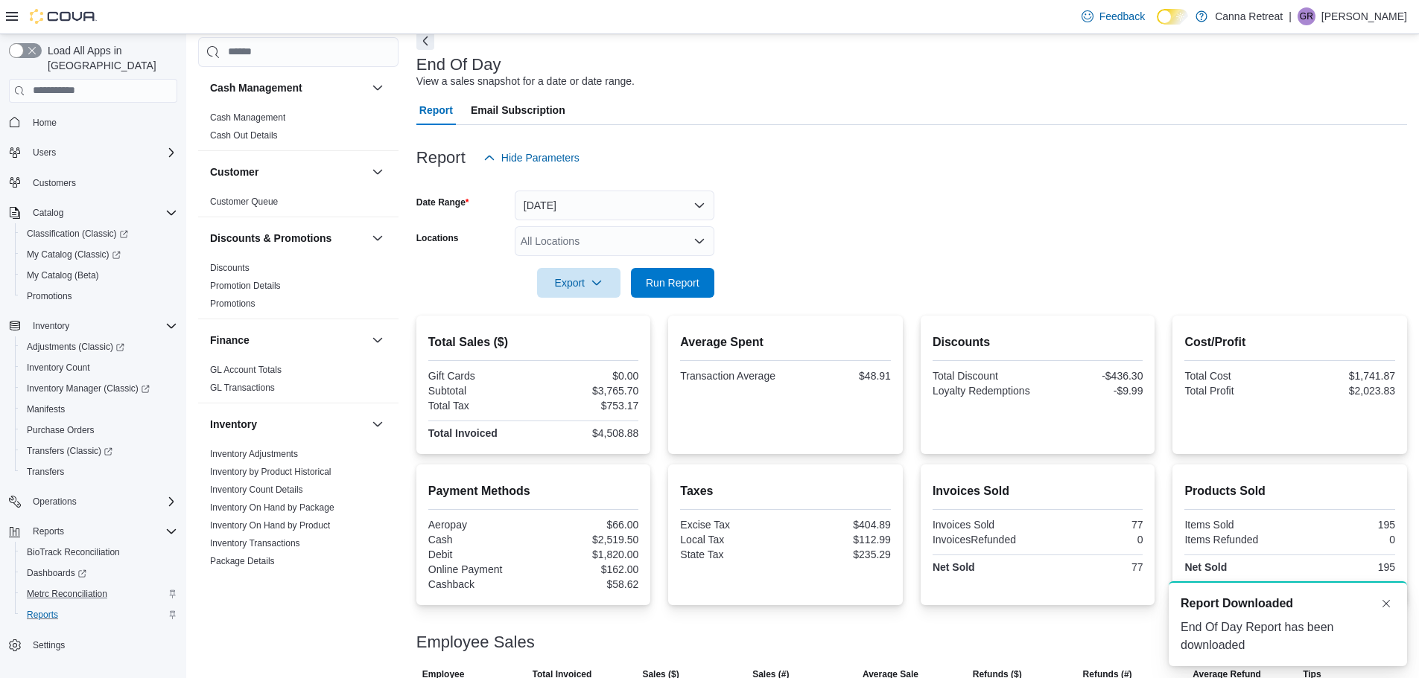  I want to click on span: Email Subscription, so click(518, 110).